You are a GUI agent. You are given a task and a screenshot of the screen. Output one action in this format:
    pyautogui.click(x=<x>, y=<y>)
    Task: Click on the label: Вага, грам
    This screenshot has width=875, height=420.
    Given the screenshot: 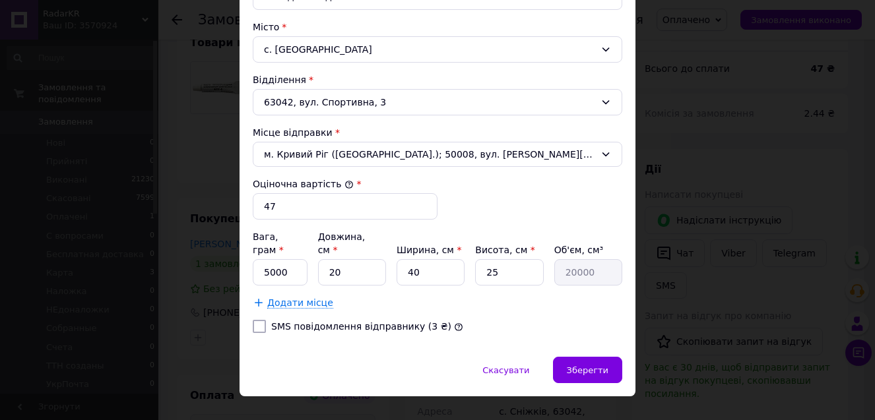 What is the action you would take?
    pyautogui.click(x=268, y=243)
    